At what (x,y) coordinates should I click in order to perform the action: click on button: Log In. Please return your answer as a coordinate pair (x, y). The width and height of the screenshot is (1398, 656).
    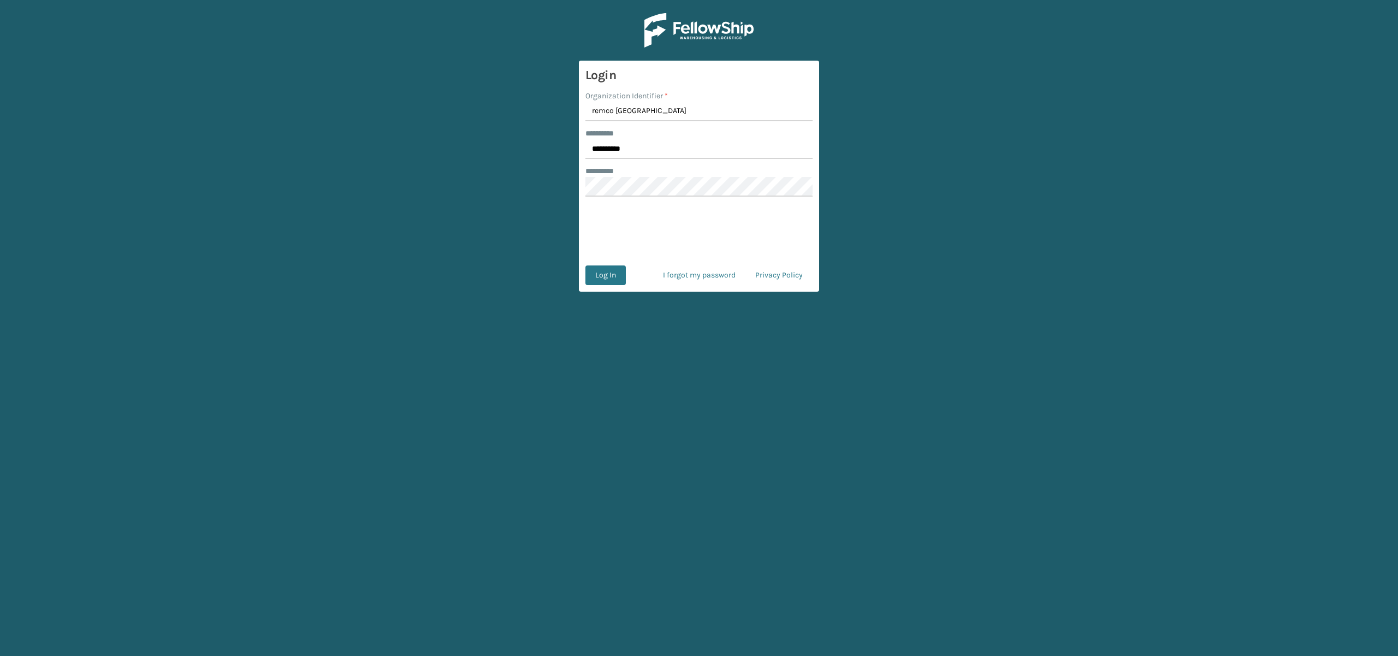
    Looking at the image, I should click on (606, 275).